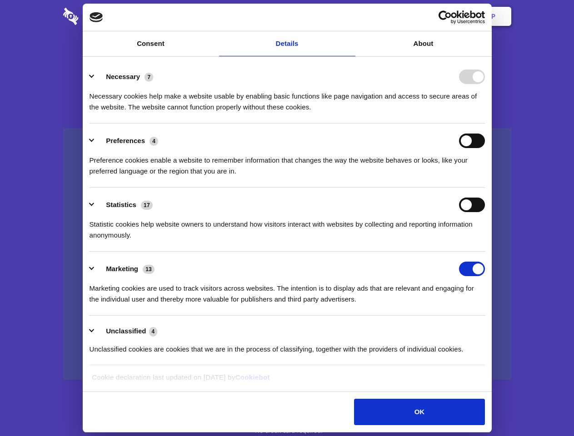  Describe the element at coordinates (121, 204) in the screenshot. I see `label: Statistics` at that location.